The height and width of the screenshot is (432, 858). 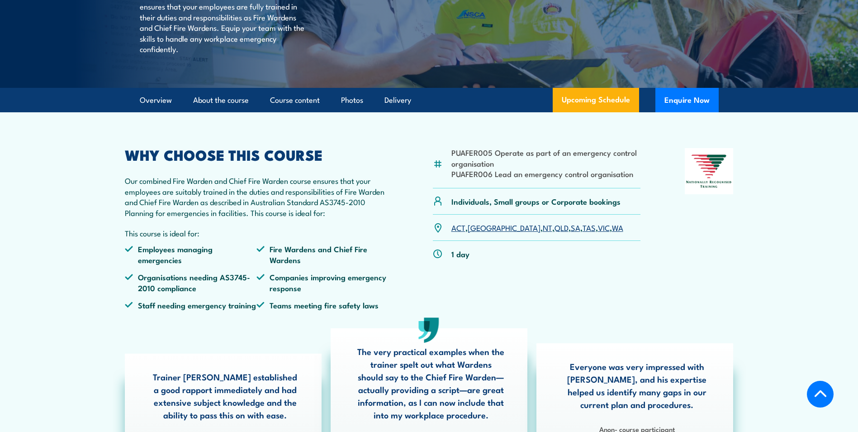 I want to click on a: TAS, so click(x=589, y=227).